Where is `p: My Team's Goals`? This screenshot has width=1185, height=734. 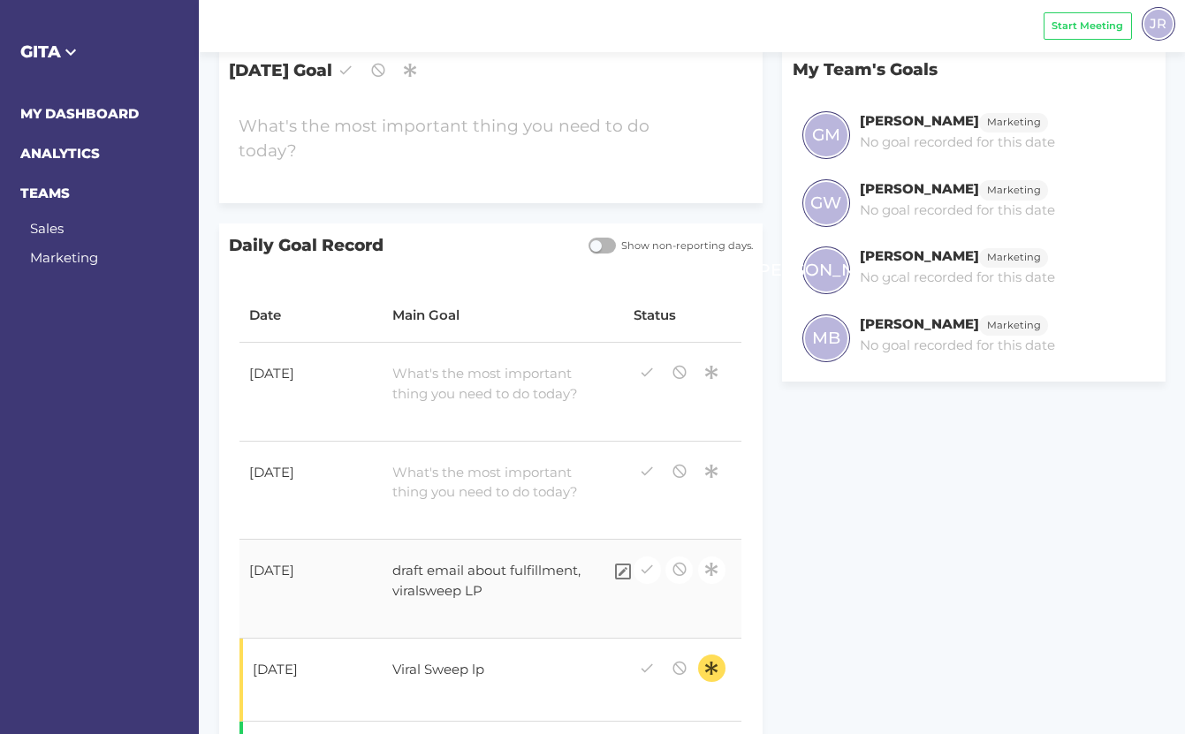
p: My Team's Goals is located at coordinates (973, 69).